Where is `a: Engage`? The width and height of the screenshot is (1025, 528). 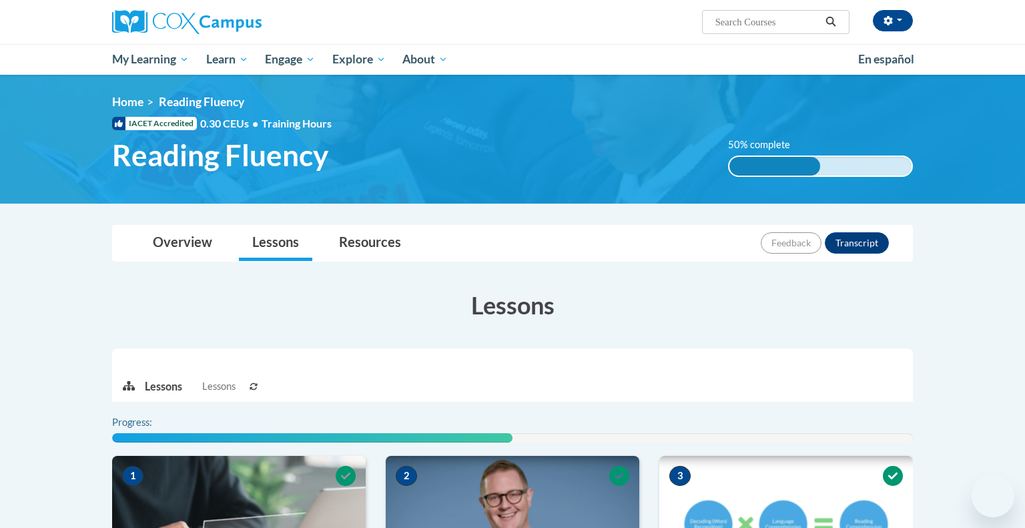 a: Engage is located at coordinates (290, 59).